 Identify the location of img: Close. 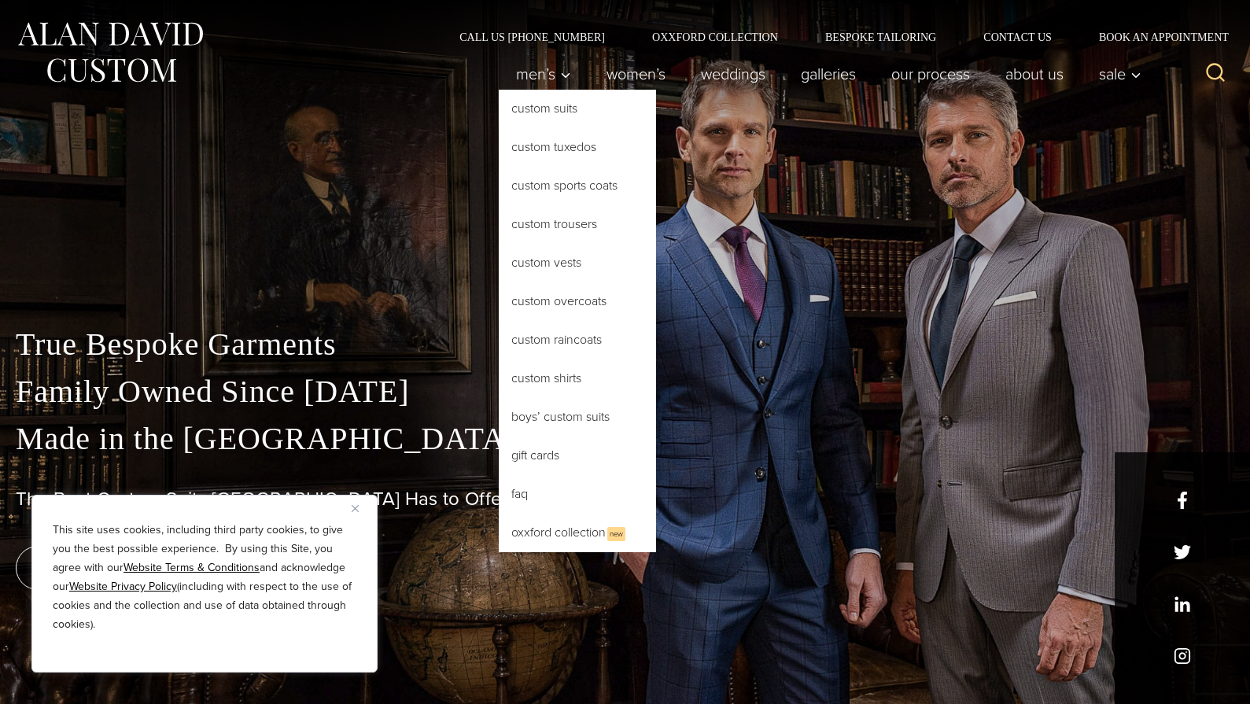
(355, 508).